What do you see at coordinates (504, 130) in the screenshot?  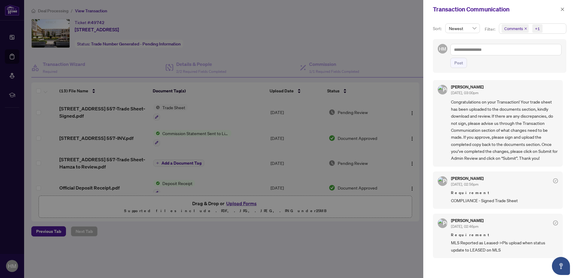 I see `span: Congratulations on your Transaction! Your trade sheet has been uploaded to the documents section,...` at bounding box center [504, 130].